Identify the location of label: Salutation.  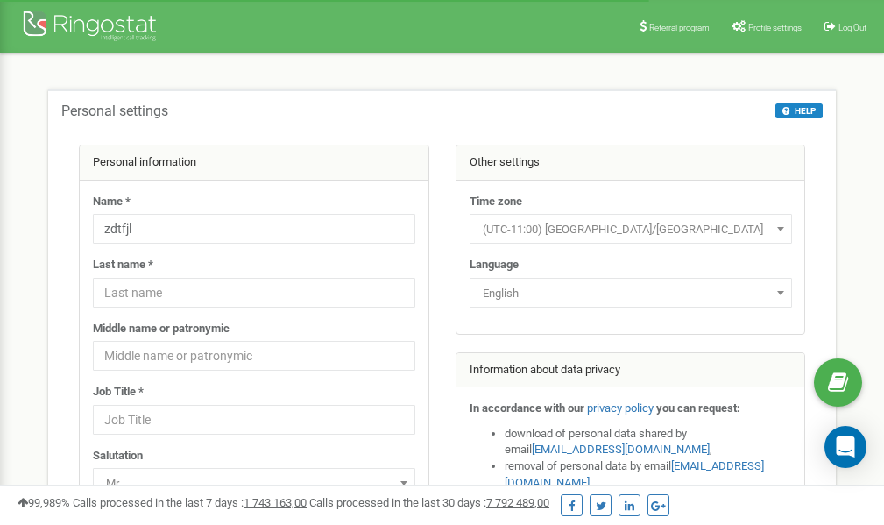
(117, 455).